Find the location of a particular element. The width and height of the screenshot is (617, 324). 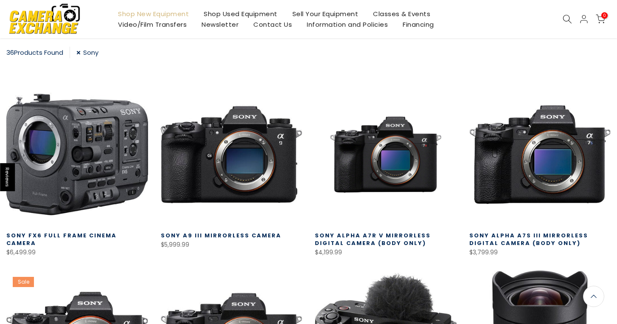

div: $4,199.99 is located at coordinates (386, 252).